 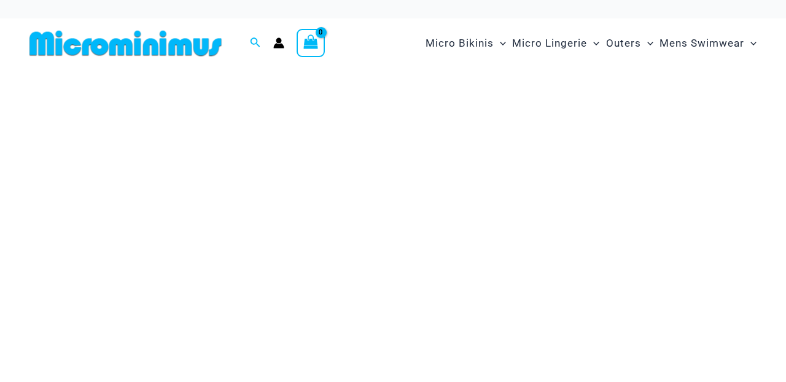 I want to click on a: Account icon link, so click(x=279, y=43).